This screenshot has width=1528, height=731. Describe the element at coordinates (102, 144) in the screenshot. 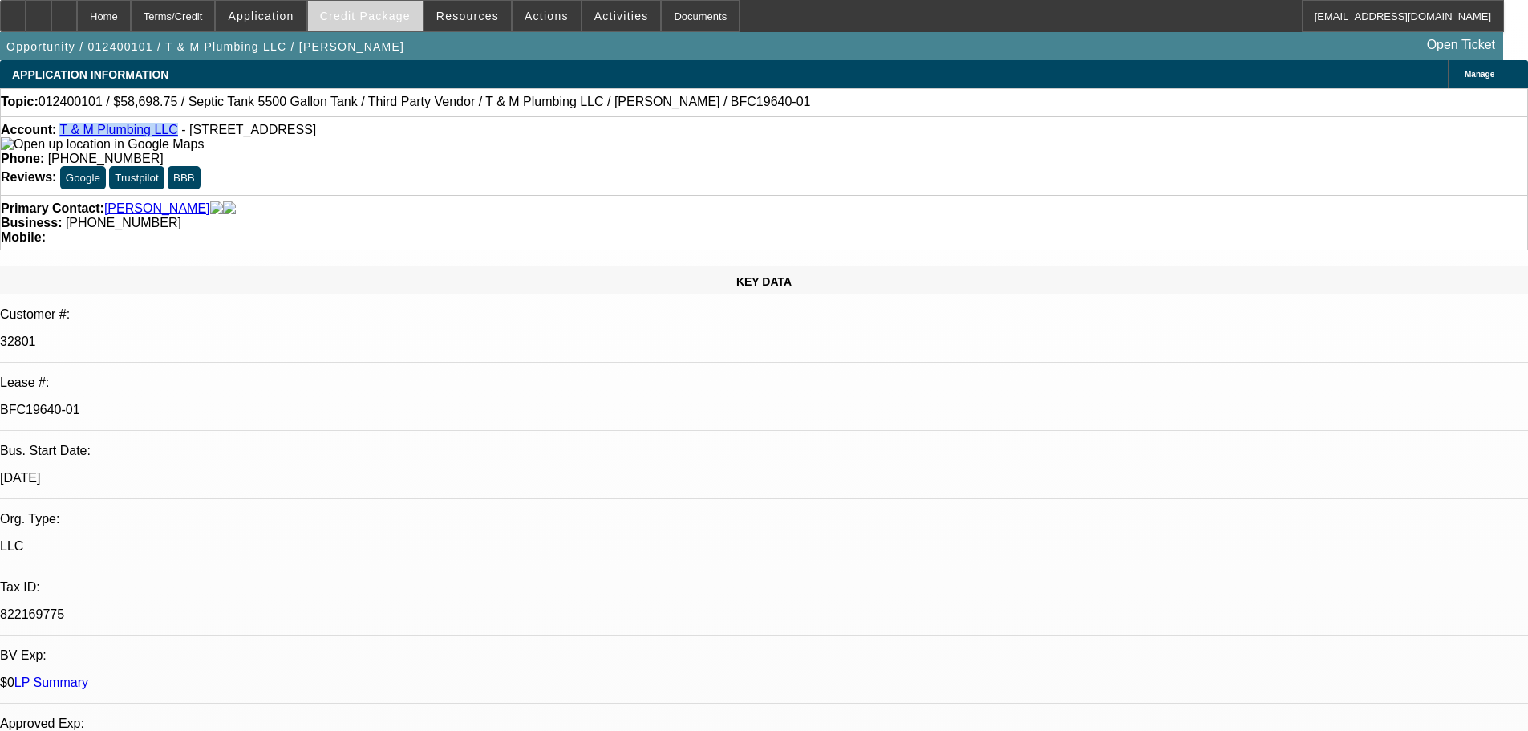

I see `a: View Google Maps` at that location.